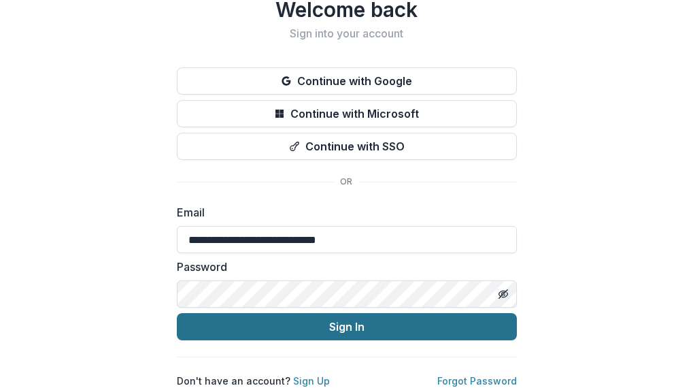 Image resolution: width=693 pixels, height=388 pixels. Describe the element at coordinates (503, 294) in the screenshot. I see `button: Toggle password visibility` at that location.